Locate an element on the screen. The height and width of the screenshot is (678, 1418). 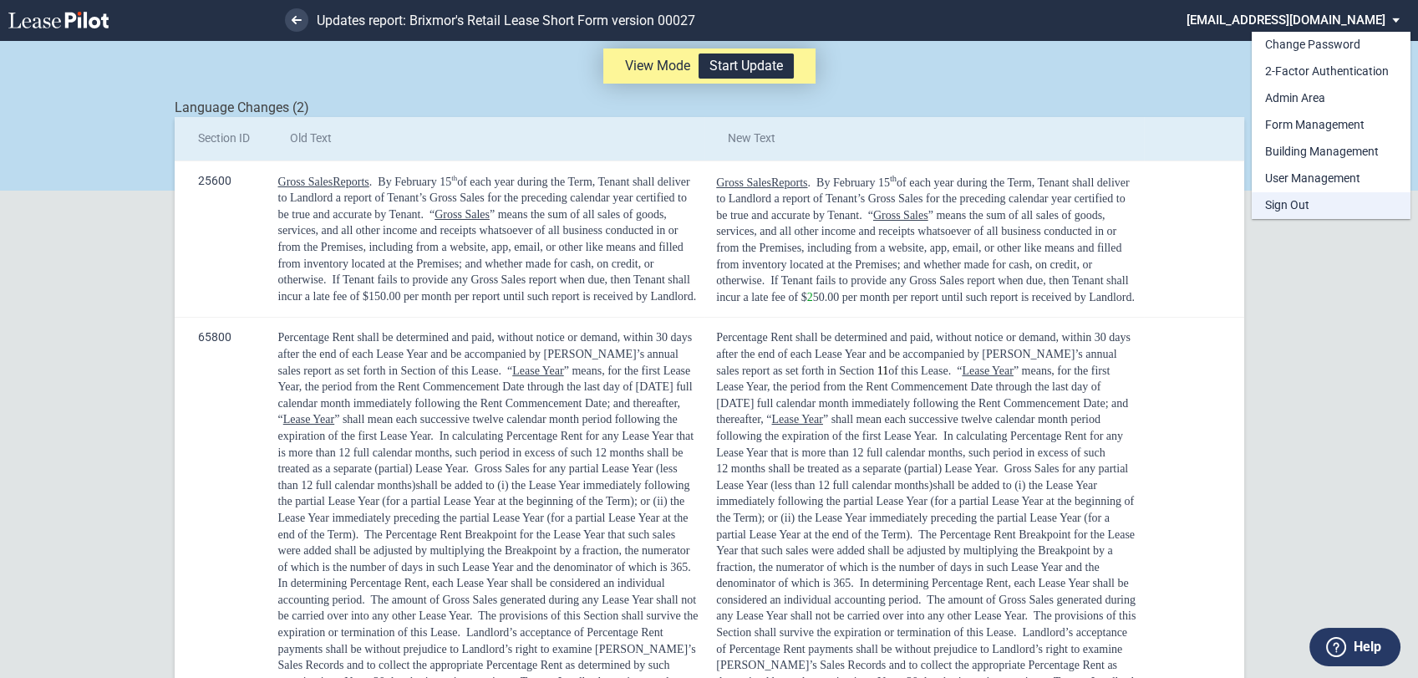
div: Building Management is located at coordinates (1322, 152).